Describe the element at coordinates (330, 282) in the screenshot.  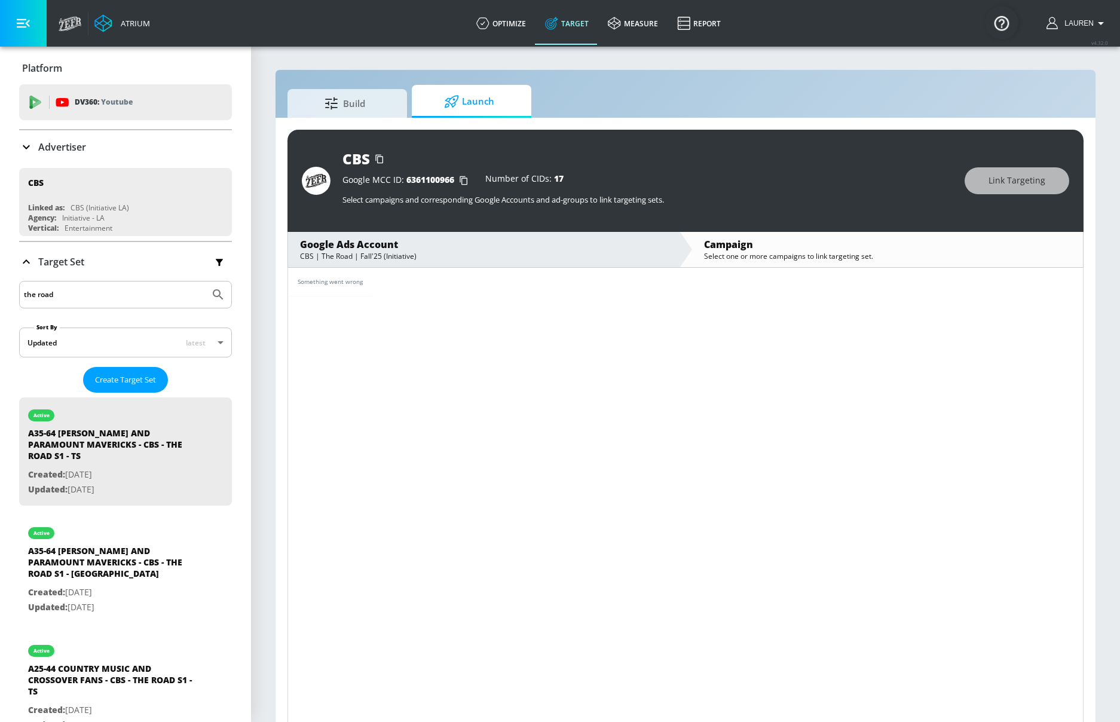
I see `div: Something went wrong` at that location.